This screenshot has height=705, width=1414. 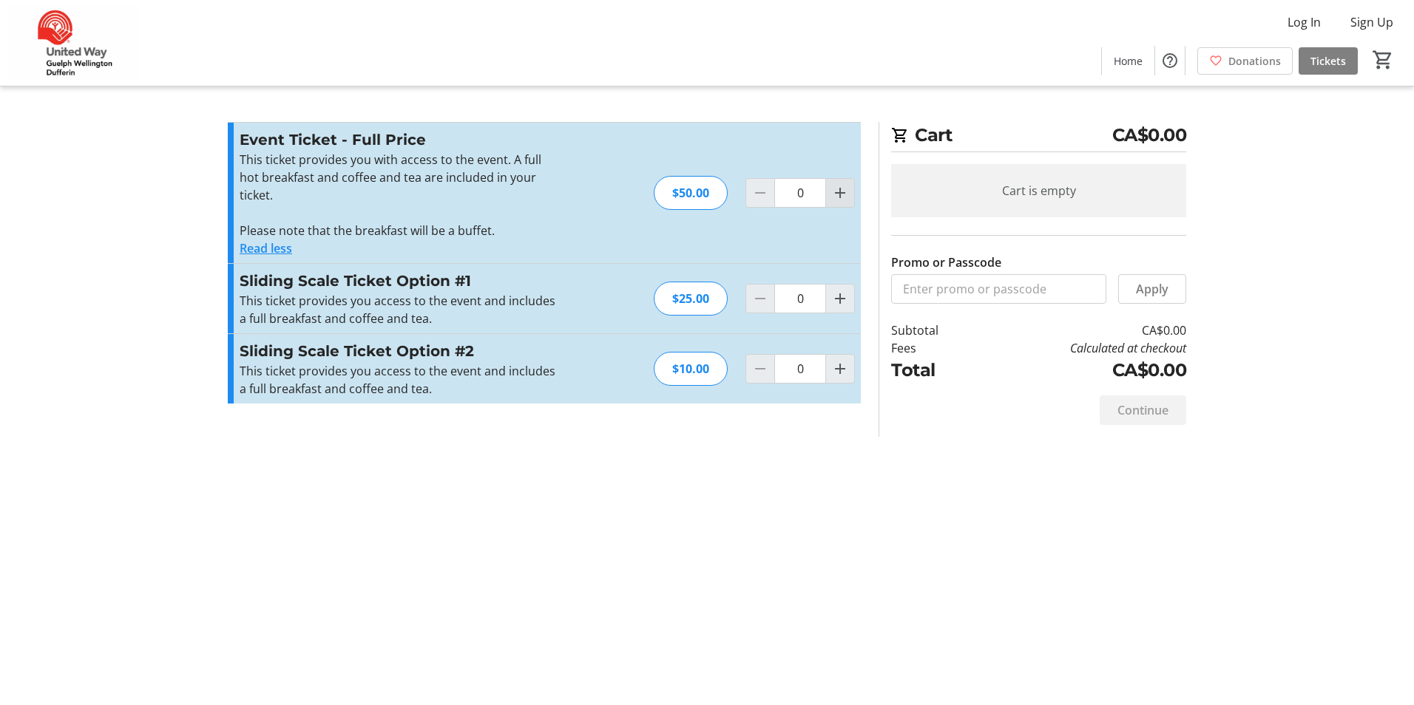 I want to click on a: Home, so click(x=1127, y=61).